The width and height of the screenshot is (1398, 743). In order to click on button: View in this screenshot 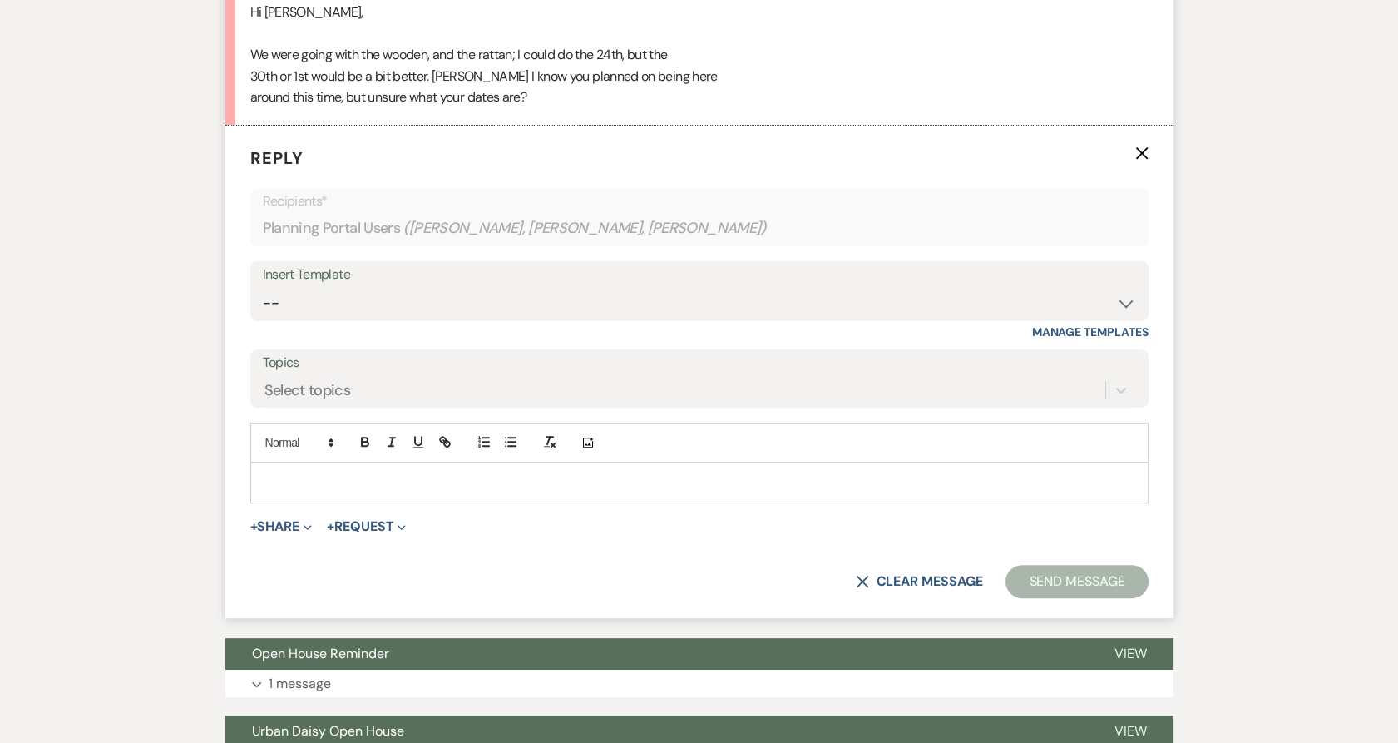, I will do `click(1130, 654)`.